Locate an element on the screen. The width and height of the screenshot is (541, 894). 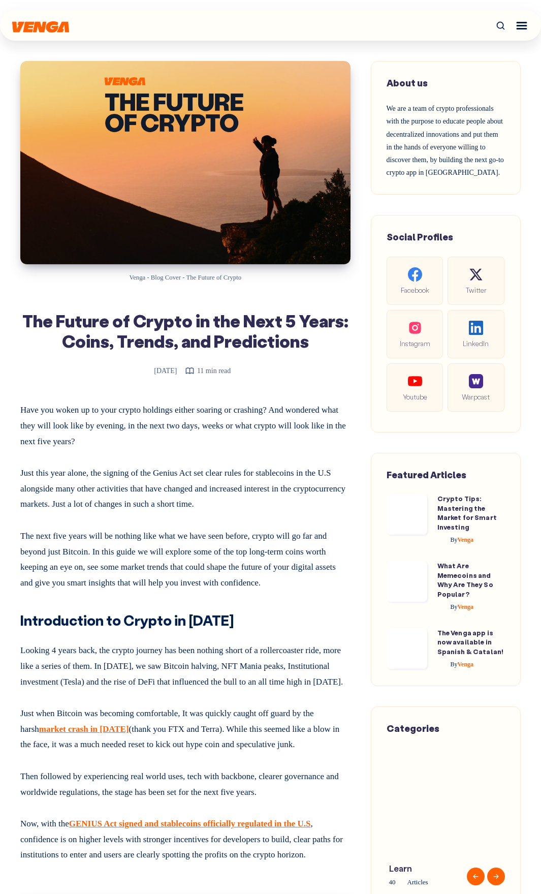
a: Twitter is located at coordinates (476, 281).